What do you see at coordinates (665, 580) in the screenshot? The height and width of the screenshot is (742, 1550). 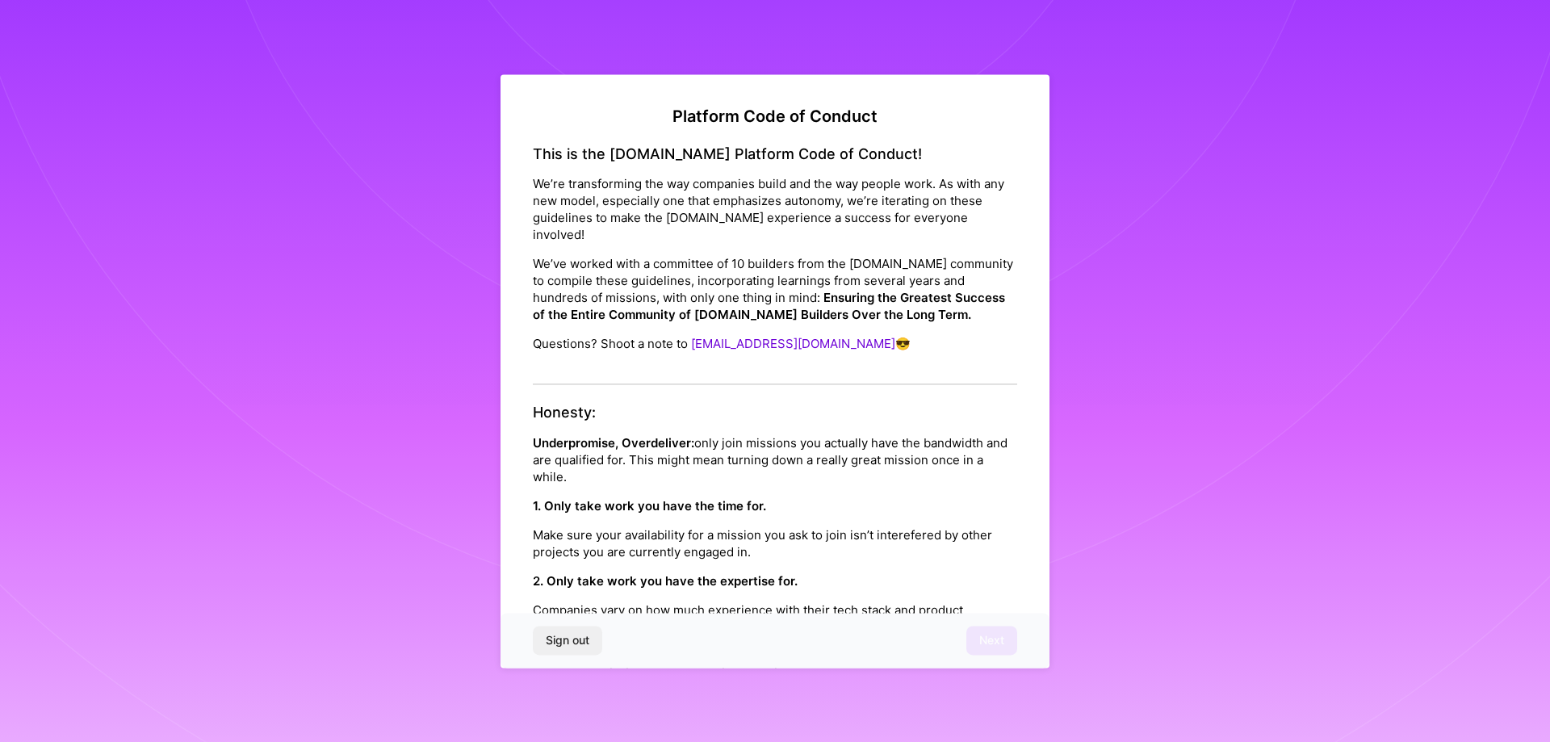 I see `strong: 2. Only take work you have the expertise for.` at bounding box center [665, 580].